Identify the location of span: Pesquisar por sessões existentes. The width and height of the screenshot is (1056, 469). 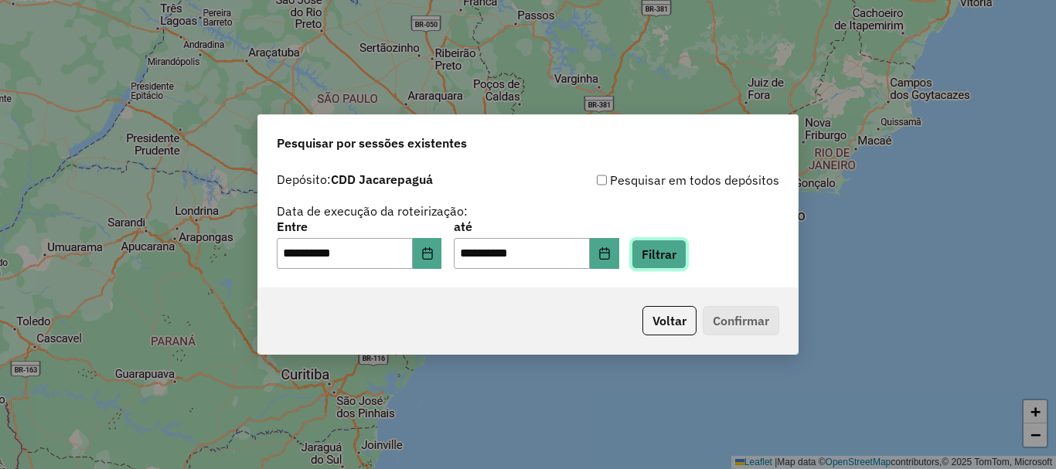
(372, 143).